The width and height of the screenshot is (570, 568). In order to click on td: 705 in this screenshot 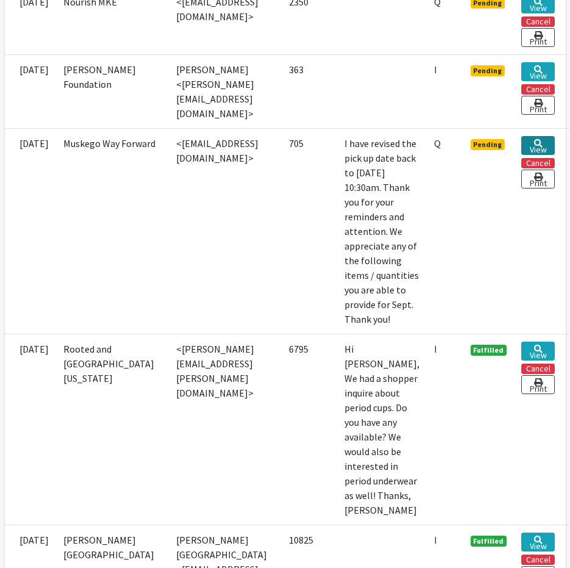, I will do `click(309, 231)`.